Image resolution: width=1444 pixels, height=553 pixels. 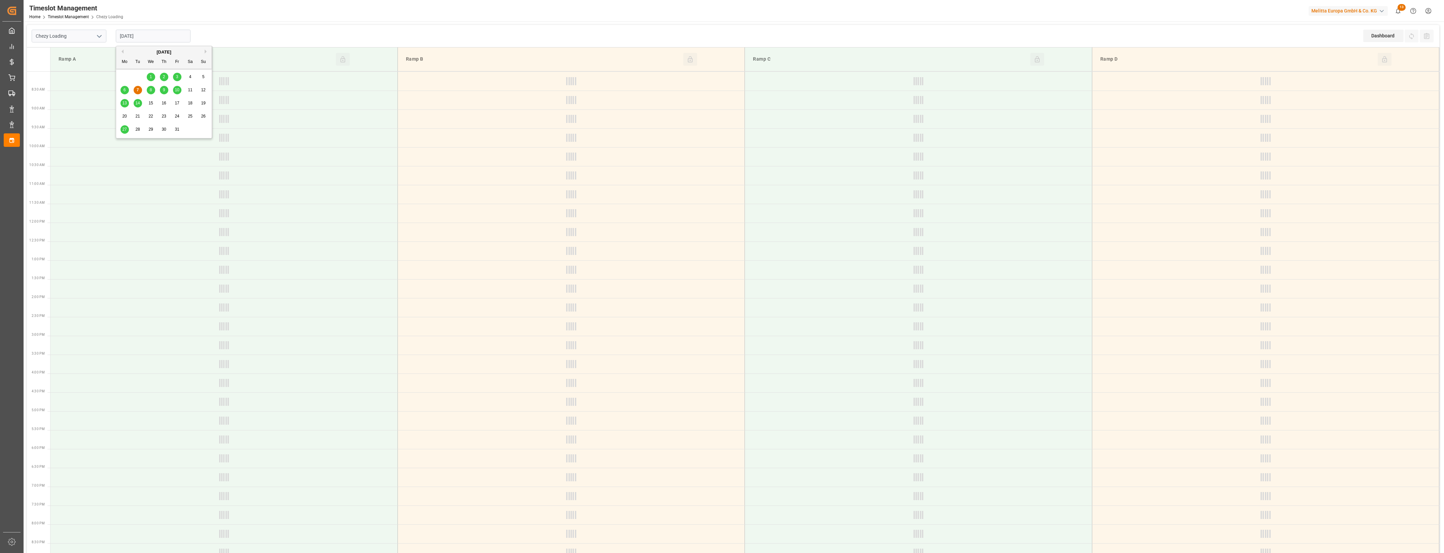 I want to click on div: Choose Sunday, October 26th, 2025, so click(x=203, y=116).